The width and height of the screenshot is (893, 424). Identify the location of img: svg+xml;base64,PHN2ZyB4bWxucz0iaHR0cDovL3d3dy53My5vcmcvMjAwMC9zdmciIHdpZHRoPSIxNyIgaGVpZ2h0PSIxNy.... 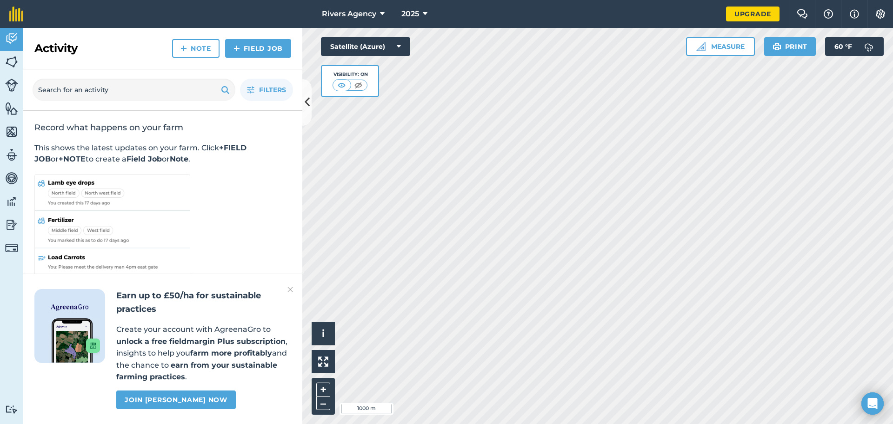
(854, 14).